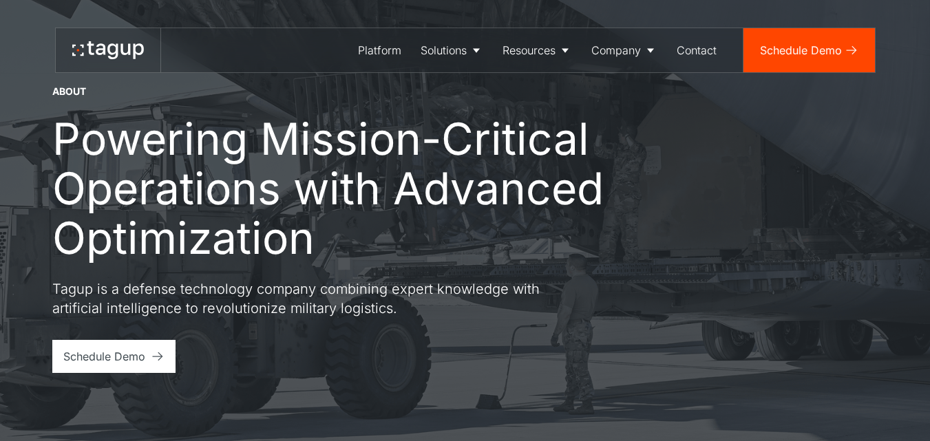 The width and height of the screenshot is (930, 441). Describe the element at coordinates (341, 189) in the screenshot. I see `h1: Powering Mission-Critical Operations with Advanced Optimization` at that location.